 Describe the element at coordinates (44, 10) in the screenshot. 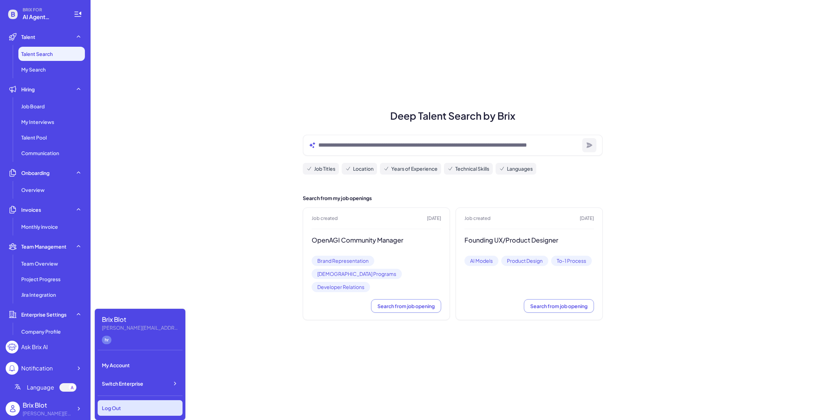

I see `span: BRIX FOR` at that location.